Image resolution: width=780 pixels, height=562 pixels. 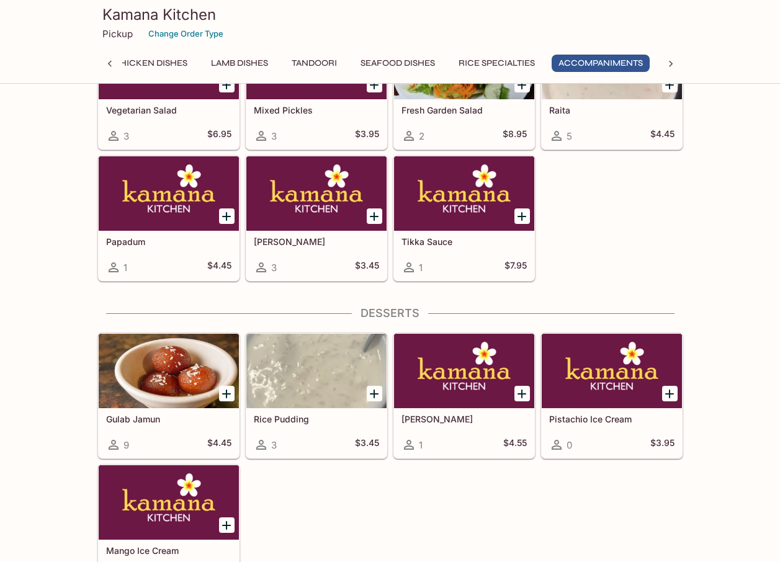 I want to click on a: Papadum1$4.45, so click(x=169, y=218).